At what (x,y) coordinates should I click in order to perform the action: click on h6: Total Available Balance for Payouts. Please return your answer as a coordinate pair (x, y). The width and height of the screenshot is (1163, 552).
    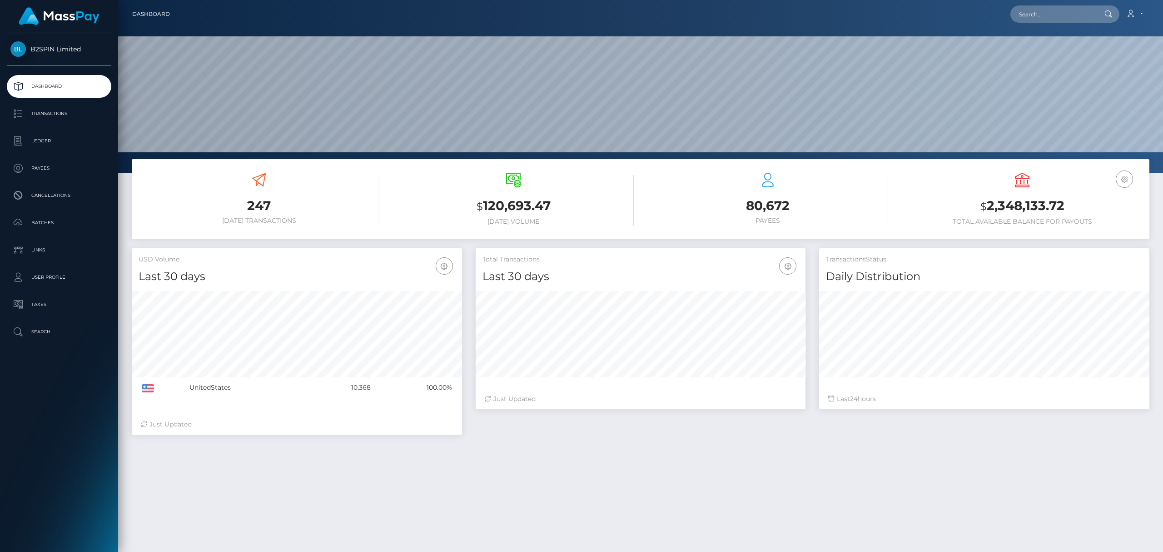
    Looking at the image, I should click on (1022, 221).